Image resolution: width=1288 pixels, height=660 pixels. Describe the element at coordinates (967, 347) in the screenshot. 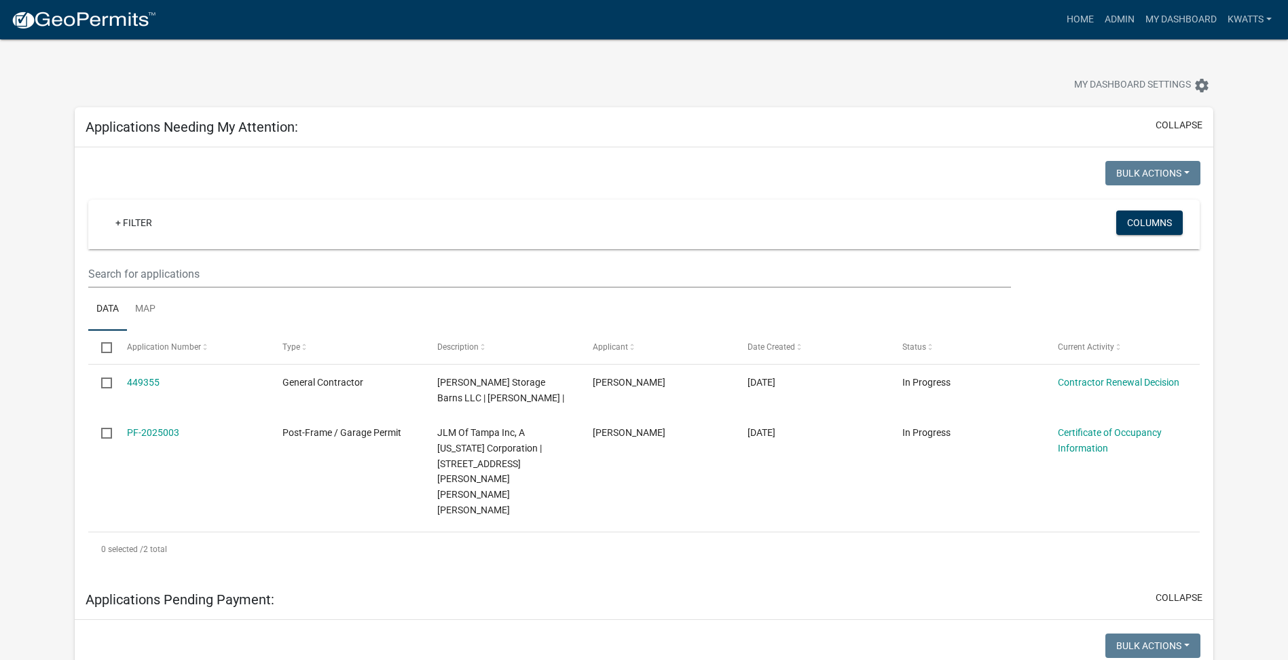

I see `datatable-header-cell: Status` at that location.